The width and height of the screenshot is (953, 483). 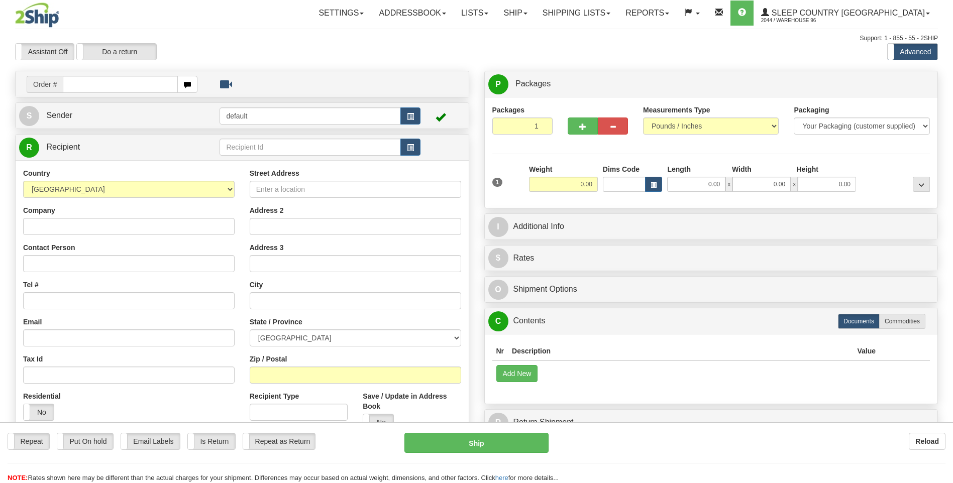 What do you see at coordinates (799, 21) in the screenshot?
I see `span: 2044 / Warehouse 96` at bounding box center [799, 21].